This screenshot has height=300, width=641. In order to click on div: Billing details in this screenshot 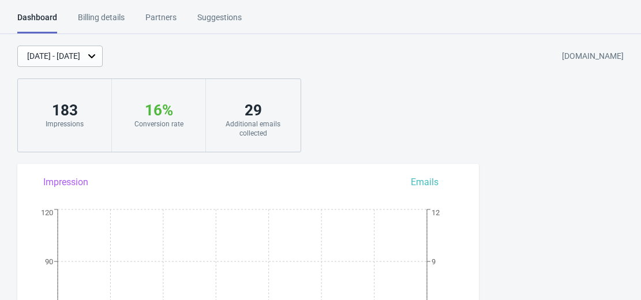, I will do `click(101, 21)`.